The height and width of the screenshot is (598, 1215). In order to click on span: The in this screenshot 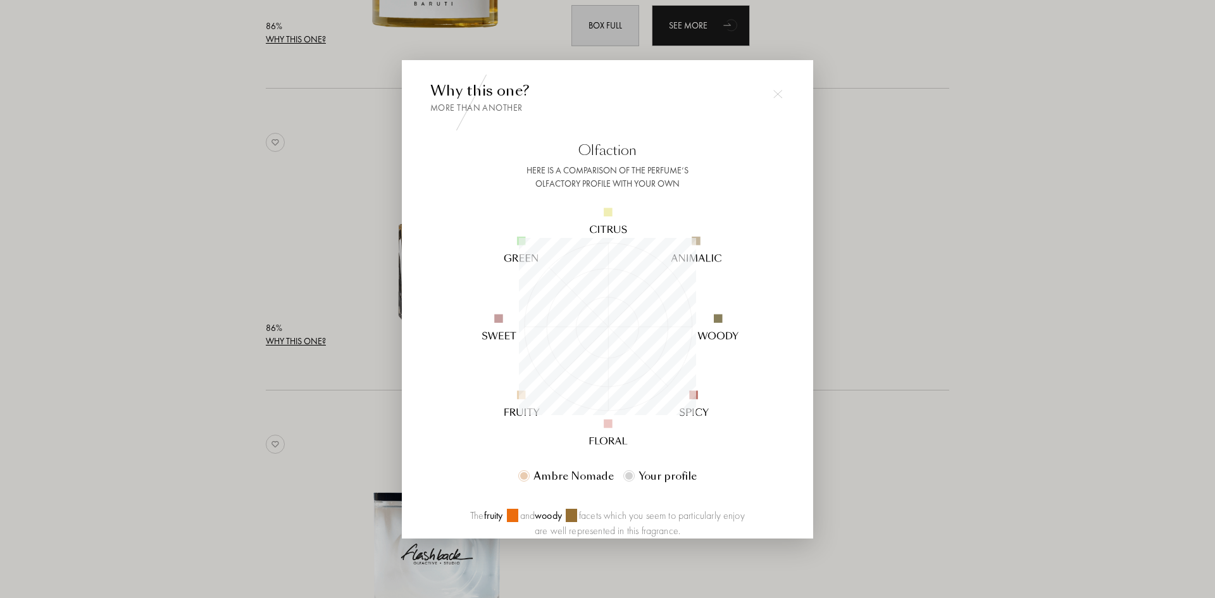, I will do `click(476, 515)`.